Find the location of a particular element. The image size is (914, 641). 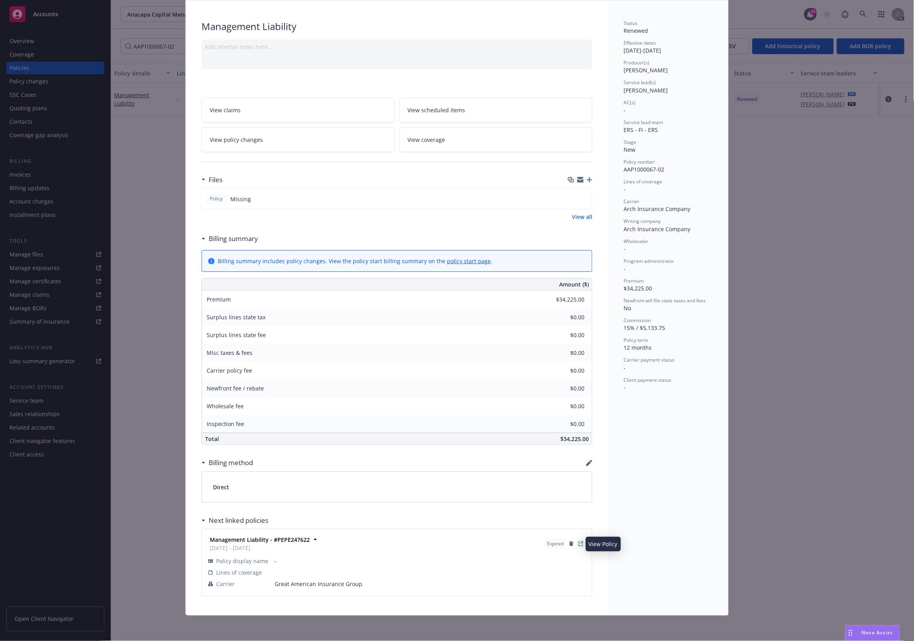

span: New is located at coordinates (630, 149).